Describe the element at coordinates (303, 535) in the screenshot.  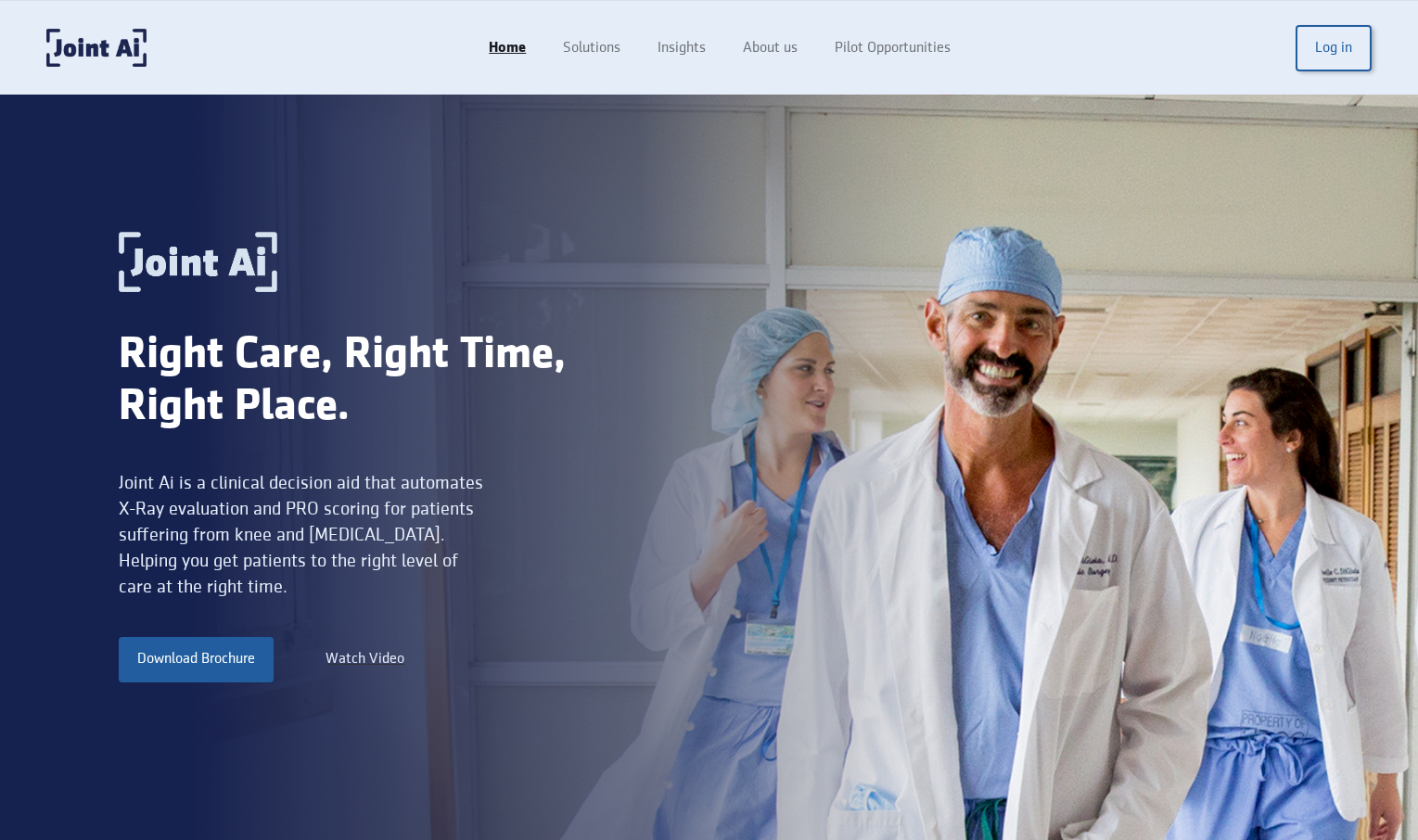
I see `div: Joint Ai is a clinical decision aid that automates X-Ray evaluation and PRO scoring for patients ...` at that location.